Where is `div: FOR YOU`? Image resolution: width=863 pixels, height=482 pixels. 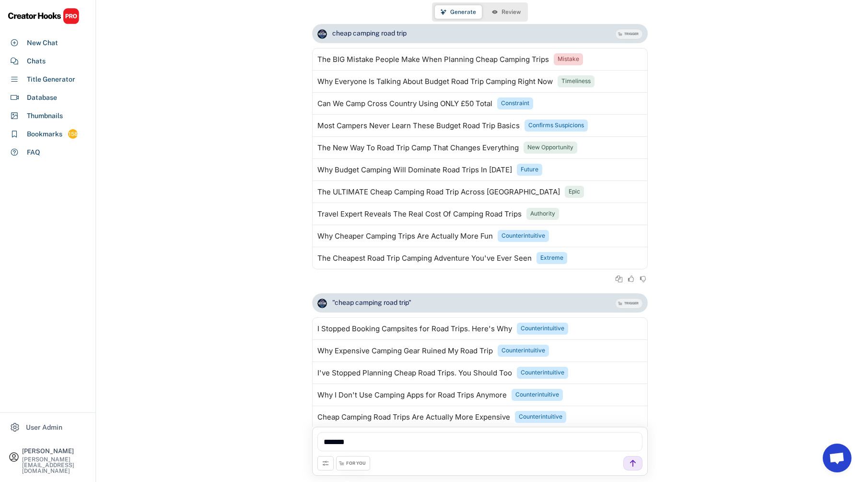
div: FOR YOU is located at coordinates (356, 463).